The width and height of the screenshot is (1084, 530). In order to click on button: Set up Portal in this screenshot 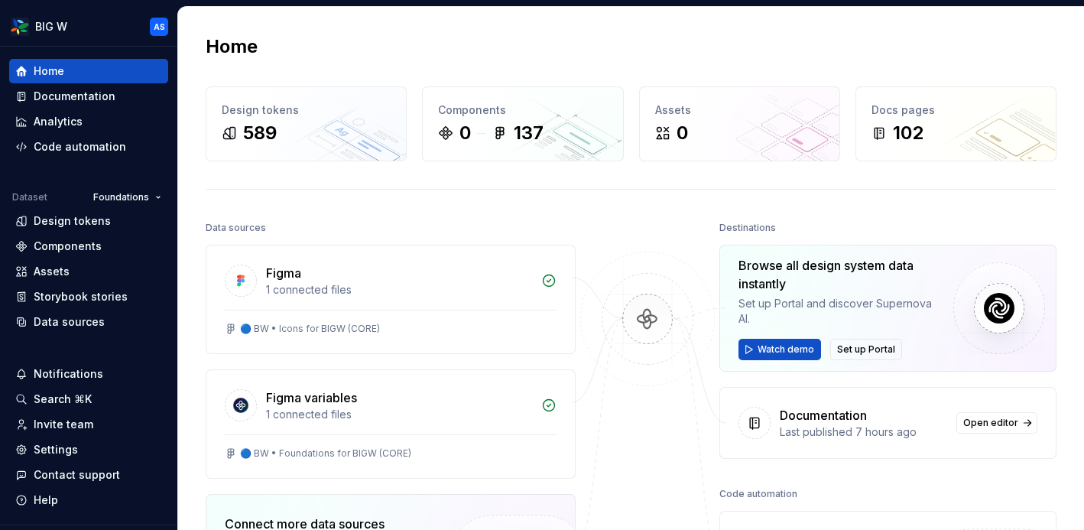, I will do `click(866, 349)`.